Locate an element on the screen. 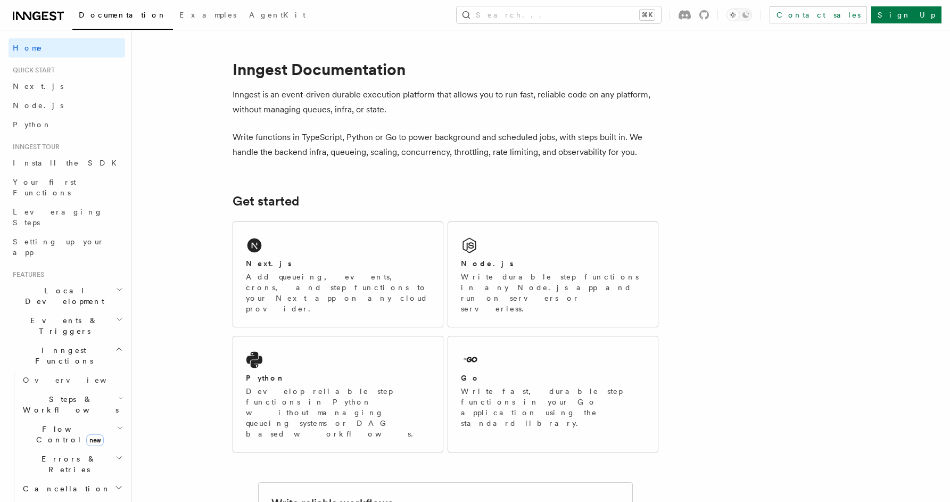 Image resolution: width=950 pixels, height=502 pixels. span: Steps & Workflows is located at coordinates (69, 404).